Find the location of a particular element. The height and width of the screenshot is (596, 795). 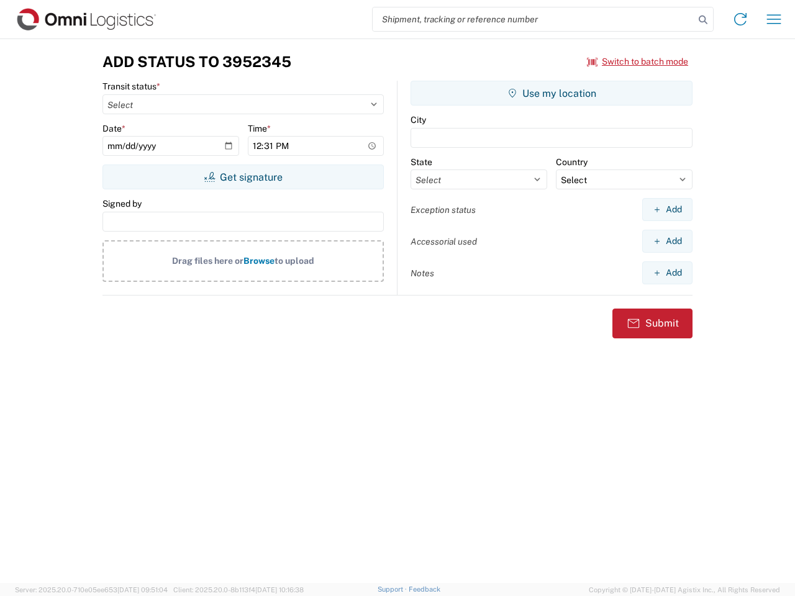

input: Shipment, tracking or reference number is located at coordinates (533, 19).